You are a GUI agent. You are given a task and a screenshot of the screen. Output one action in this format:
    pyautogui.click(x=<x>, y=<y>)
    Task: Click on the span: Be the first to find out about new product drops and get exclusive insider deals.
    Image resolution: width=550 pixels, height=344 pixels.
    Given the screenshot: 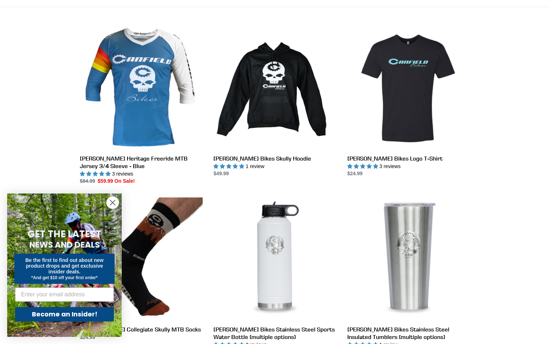 What is the action you would take?
    pyautogui.click(x=64, y=266)
    